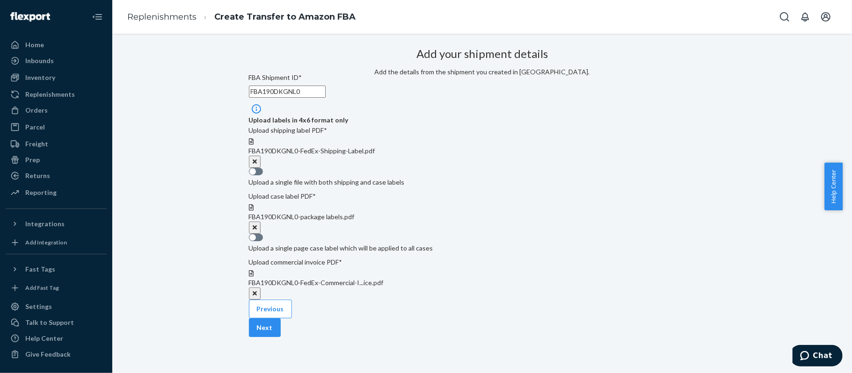 The height and width of the screenshot is (373, 852). I want to click on div: Orders, so click(37, 110).